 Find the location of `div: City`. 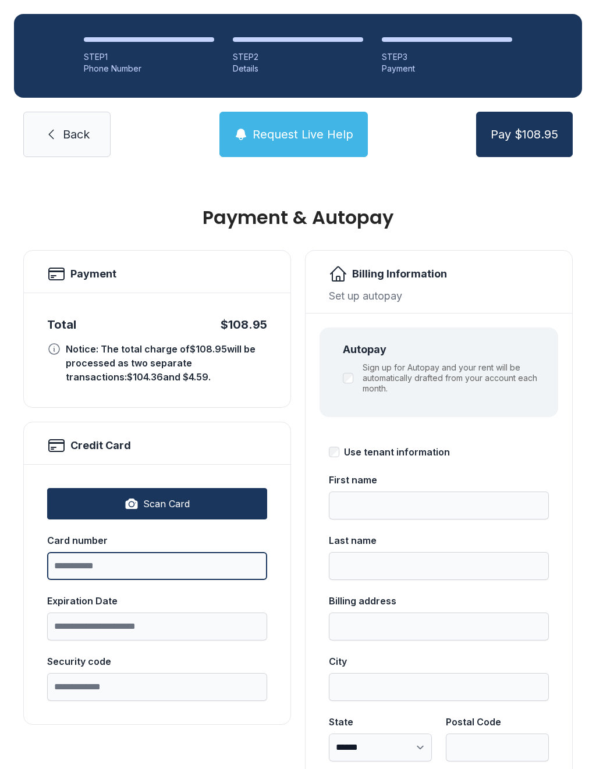

div: City is located at coordinates (439, 662).